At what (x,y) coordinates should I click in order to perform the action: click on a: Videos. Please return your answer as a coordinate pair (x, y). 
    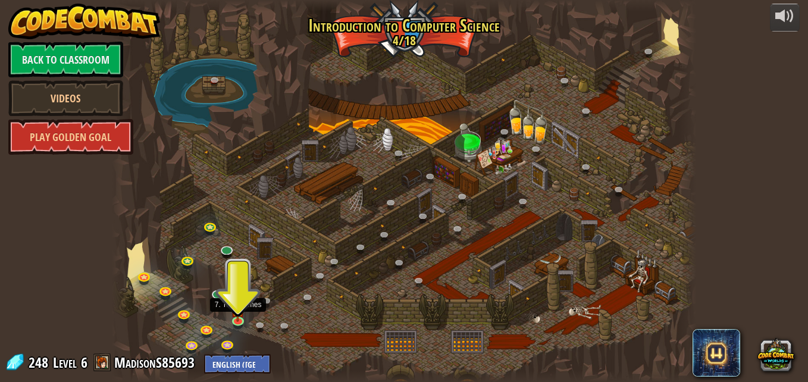
    Looking at the image, I should click on (65, 98).